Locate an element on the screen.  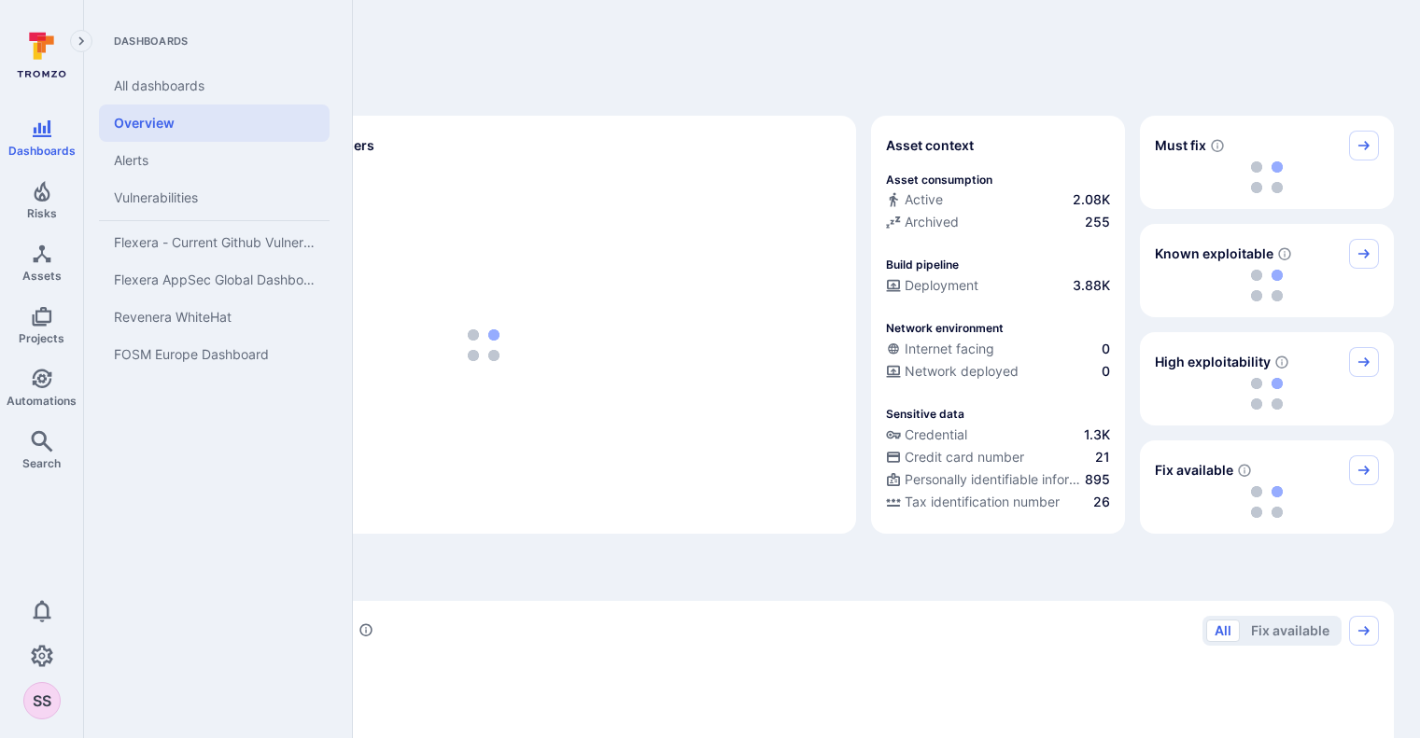
a: All dashboards is located at coordinates (214, 86).